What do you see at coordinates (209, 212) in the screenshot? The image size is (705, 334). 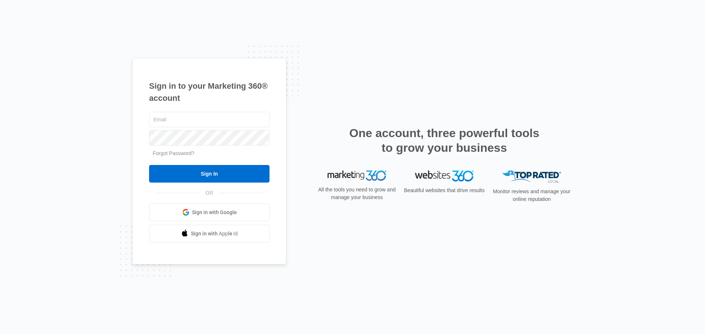 I see `a: Sign in with Google` at bounding box center [209, 212].